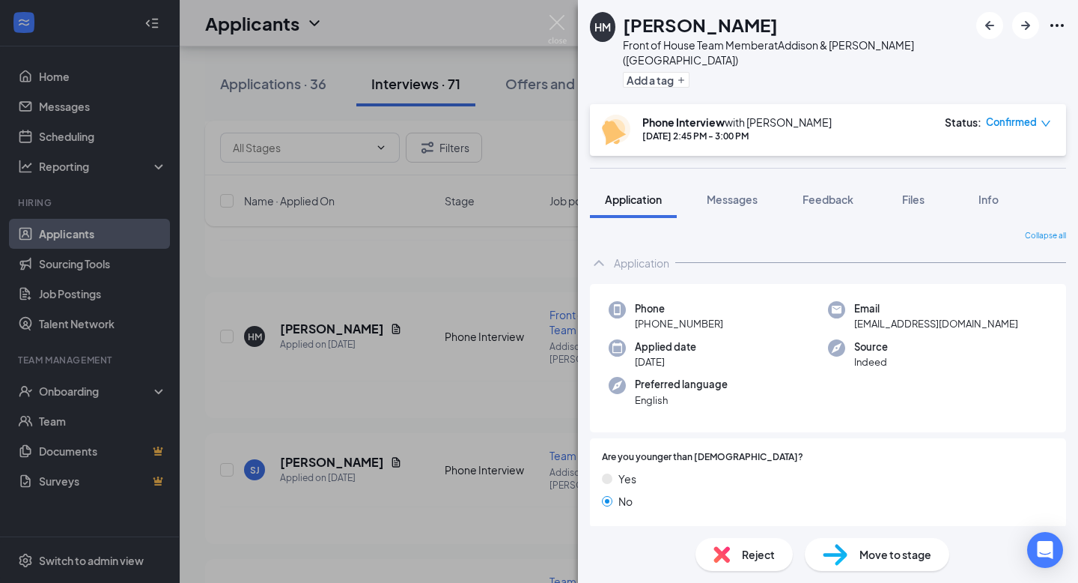 Image resolution: width=1078 pixels, height=583 pixels. I want to click on span: Reject, so click(758, 554).